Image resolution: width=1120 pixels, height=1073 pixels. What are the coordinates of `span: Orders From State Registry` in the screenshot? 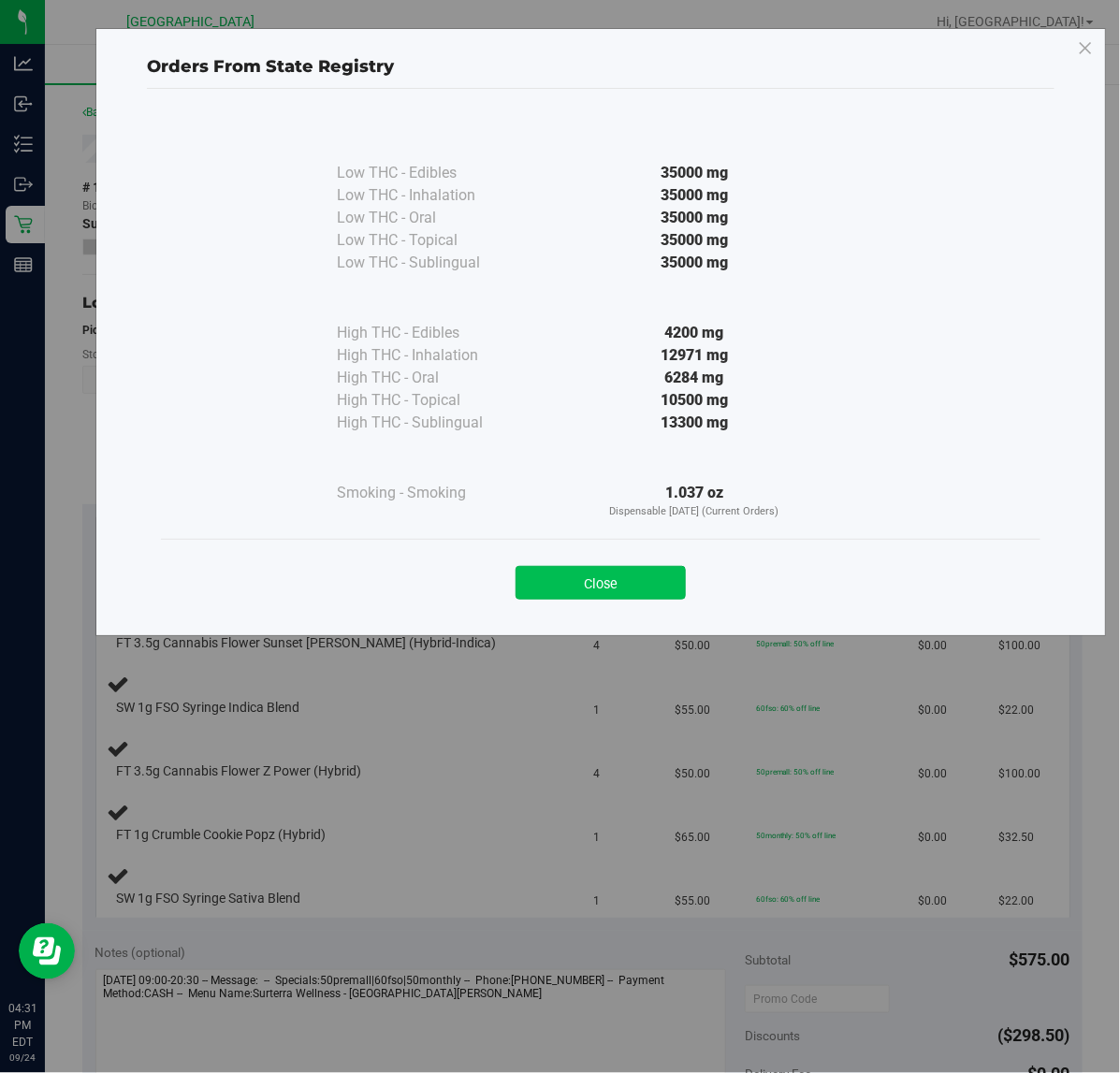 It's located at (271, 67).